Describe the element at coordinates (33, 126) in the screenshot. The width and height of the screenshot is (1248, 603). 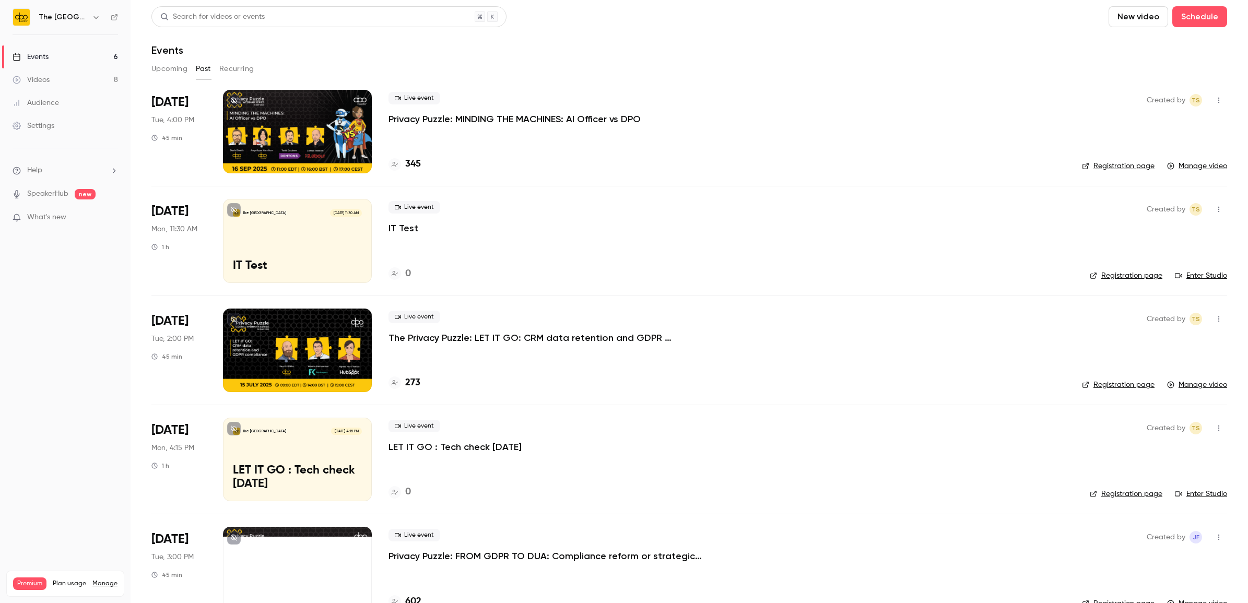
I see `div: Settings` at that location.